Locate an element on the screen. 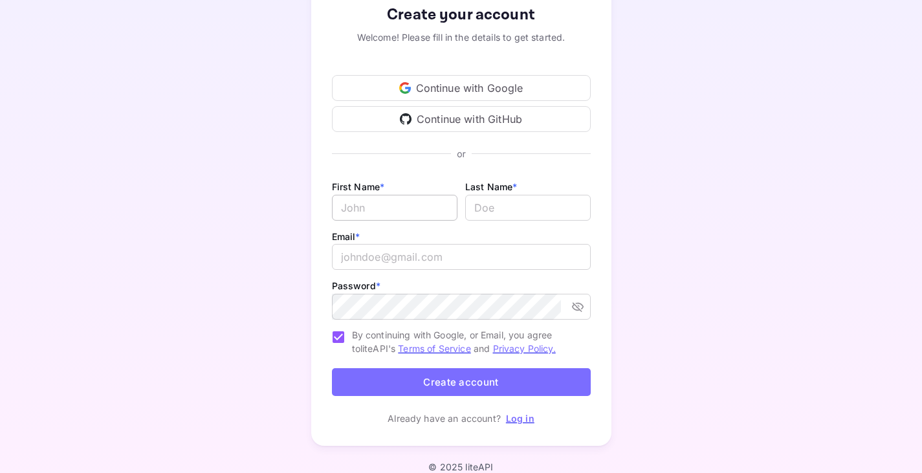 The height and width of the screenshot is (473, 922). div: Create your account is located at coordinates (462, 15).